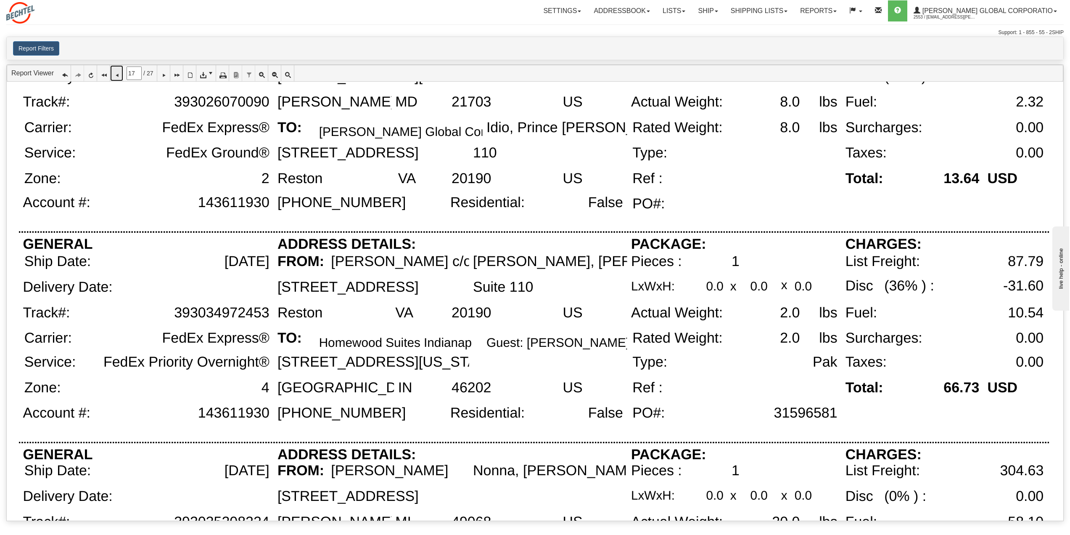 The width and height of the screenshot is (1070, 535). I want to click on div: 393026070090, so click(222, 102).